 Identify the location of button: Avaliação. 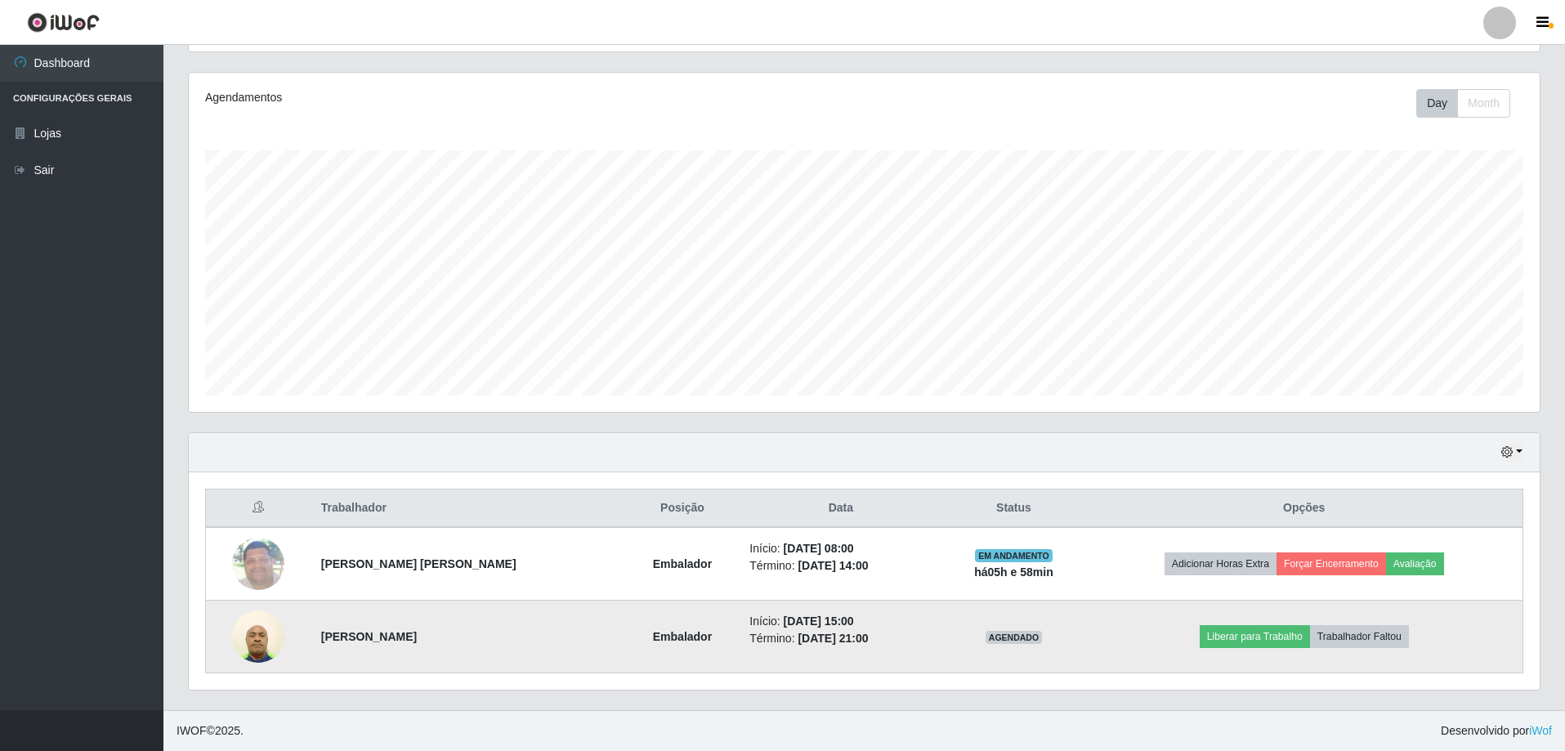
(1415, 564).